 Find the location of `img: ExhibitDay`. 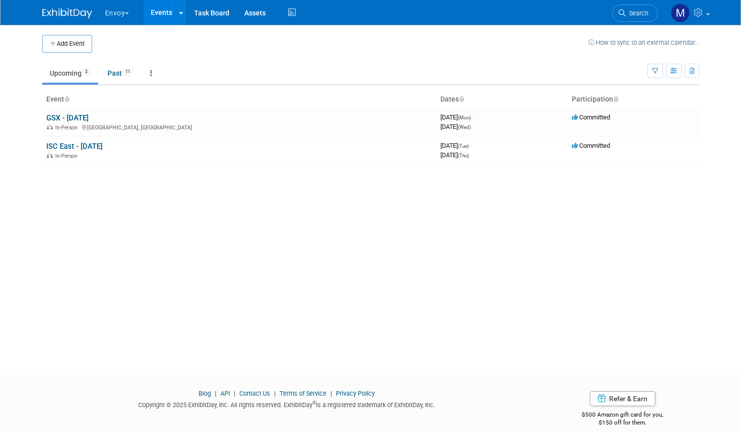

img: ExhibitDay is located at coordinates (67, 13).